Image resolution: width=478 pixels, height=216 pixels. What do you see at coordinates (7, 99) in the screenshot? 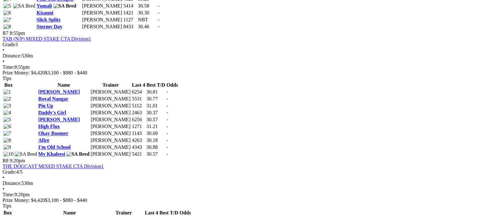
I see `img: 2` at bounding box center [7, 99].